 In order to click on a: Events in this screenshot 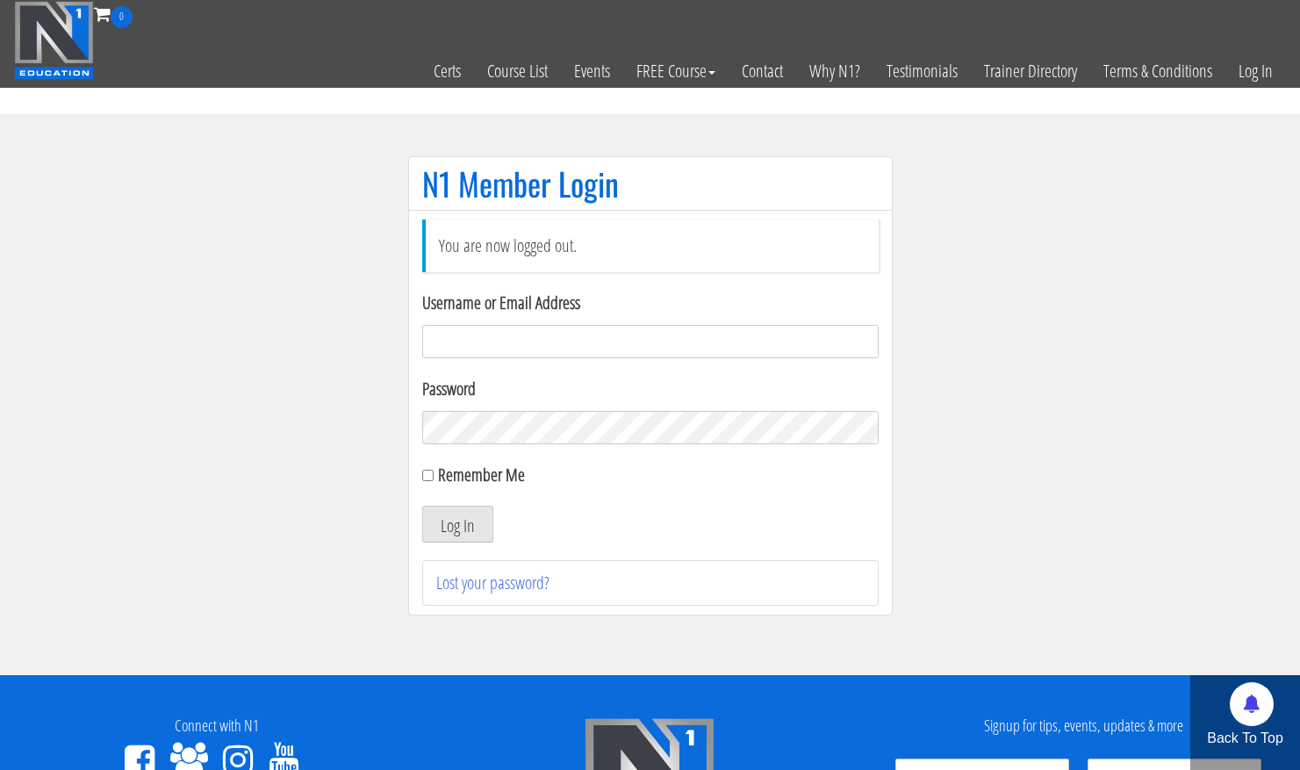, I will do `click(592, 71)`.